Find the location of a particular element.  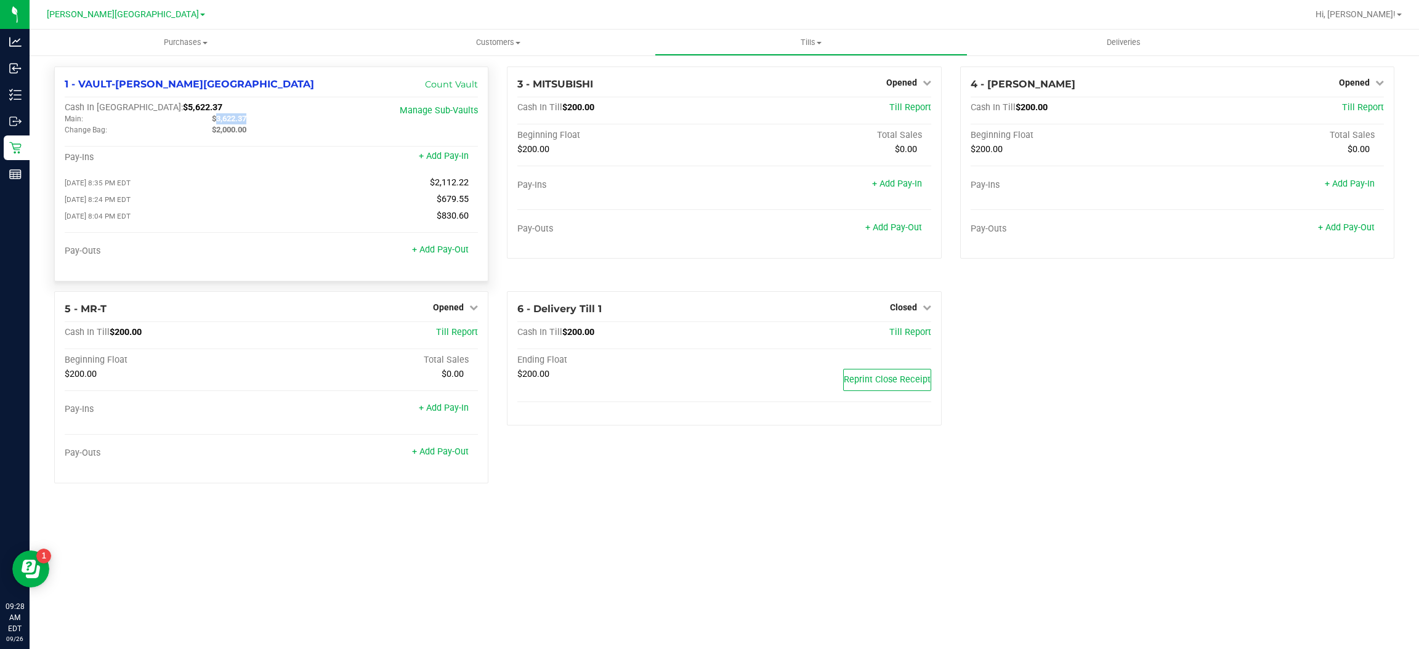

span: 5 - MR-T is located at coordinates (86, 309).